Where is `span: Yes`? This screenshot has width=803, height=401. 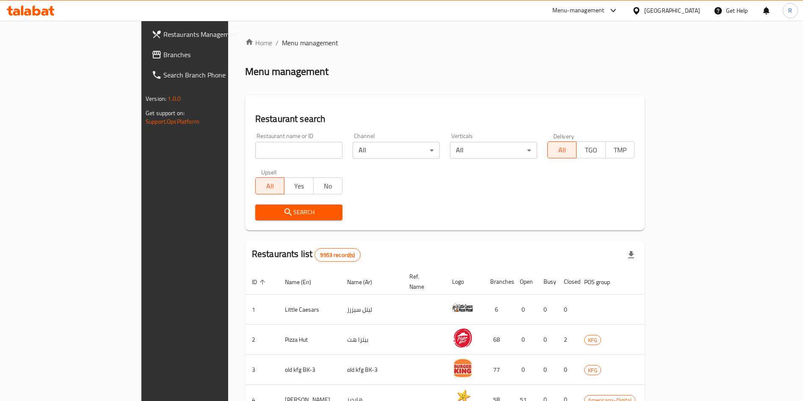 span: Yes is located at coordinates (299, 186).